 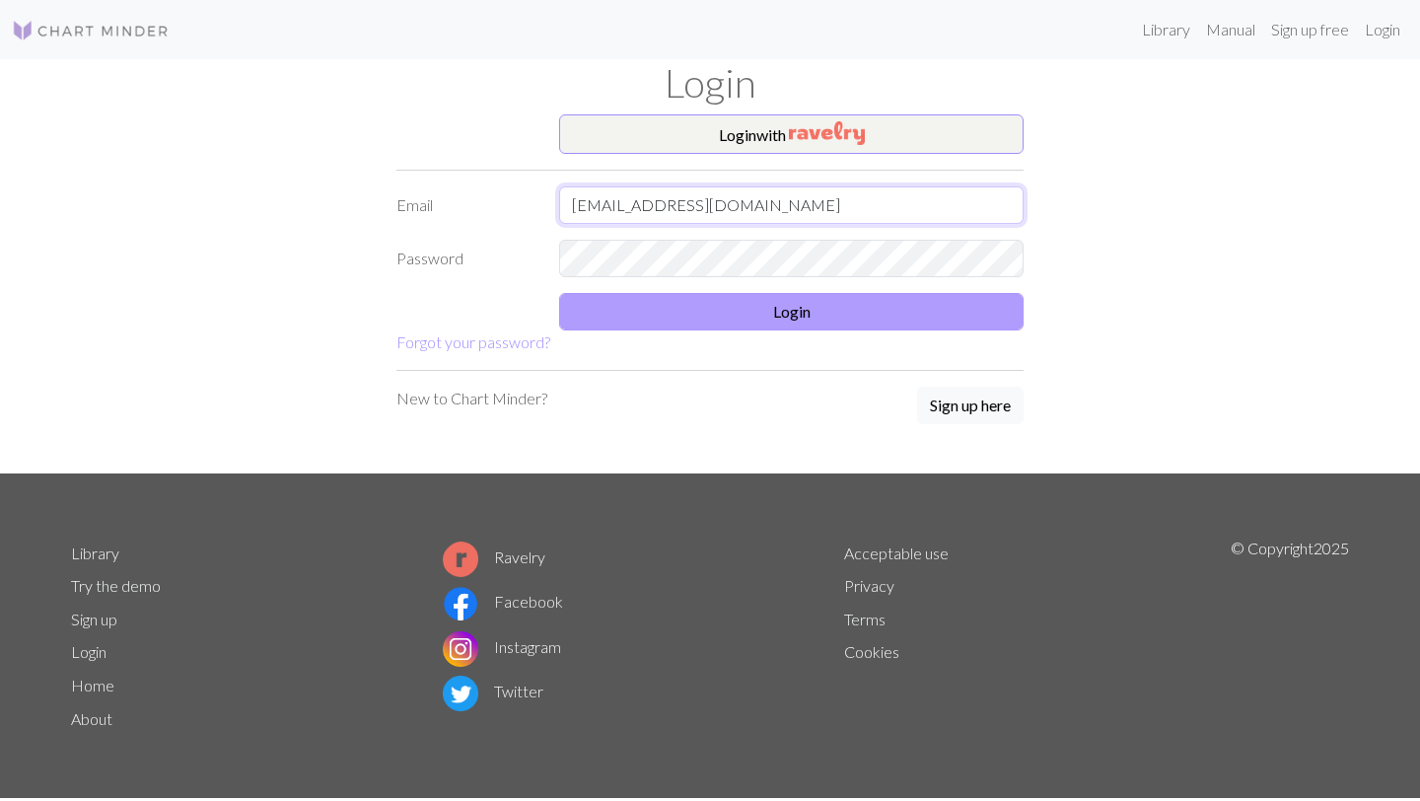 I want to click on img: Ravelry logo, so click(x=461, y=559).